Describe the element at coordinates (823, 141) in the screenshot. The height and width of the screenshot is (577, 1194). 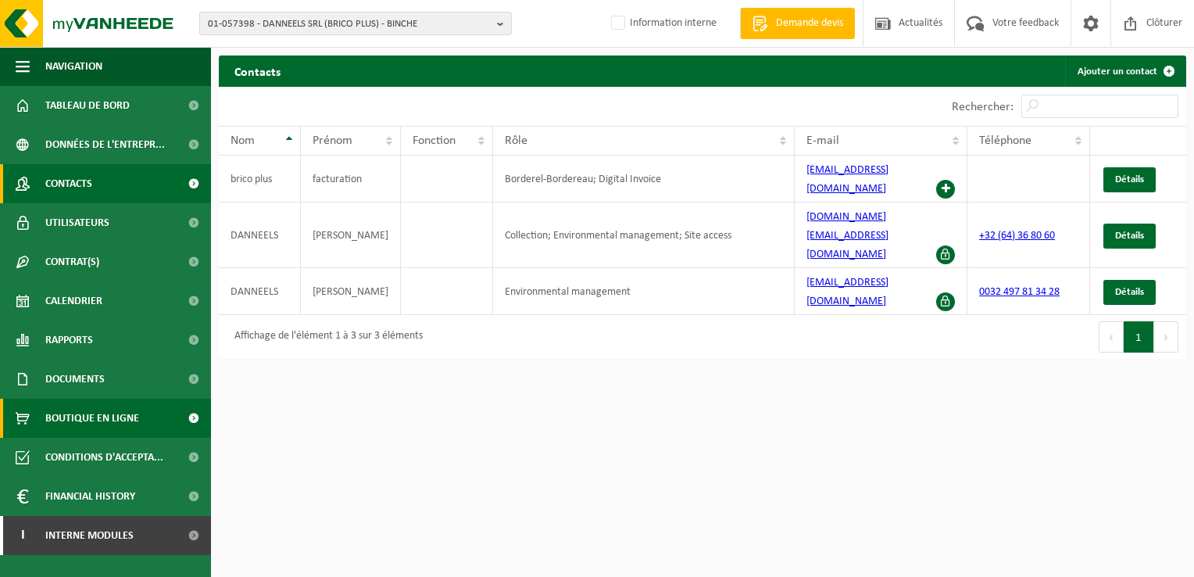
I see `span: E-mail` at that location.